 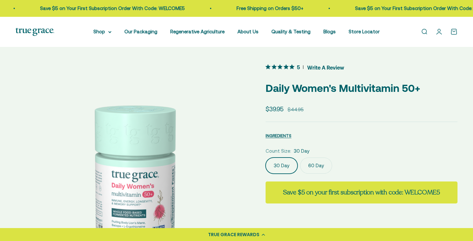 I want to click on a: Blogs, so click(x=330, y=31).